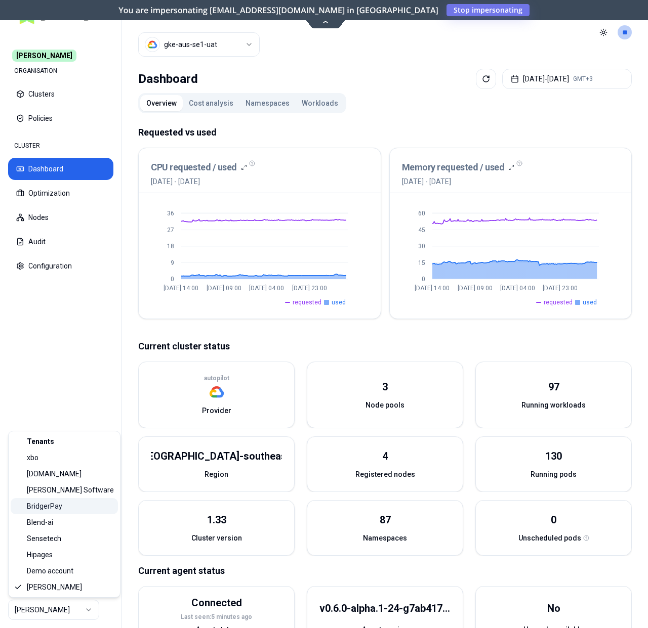 Image resolution: width=648 pixels, height=628 pixels. I want to click on span: Blend-ai, so click(40, 523).